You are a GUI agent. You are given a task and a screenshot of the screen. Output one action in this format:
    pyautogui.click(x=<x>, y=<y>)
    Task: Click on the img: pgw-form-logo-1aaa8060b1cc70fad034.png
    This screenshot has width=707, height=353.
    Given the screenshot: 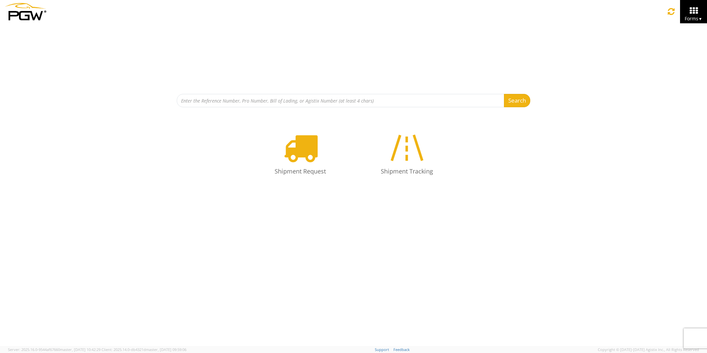 What is the action you would take?
    pyautogui.click(x=26, y=12)
    